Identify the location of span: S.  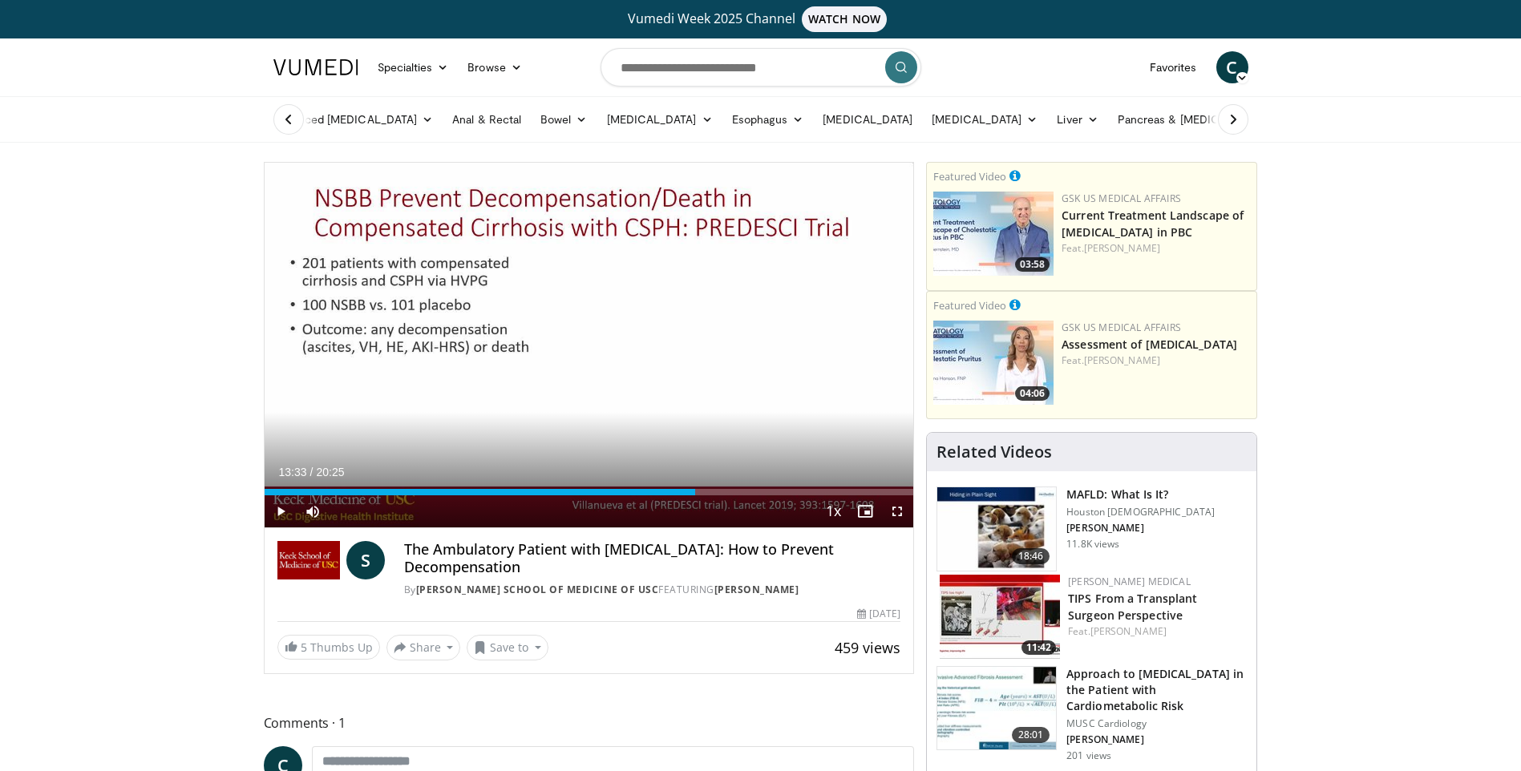
(366, 560).